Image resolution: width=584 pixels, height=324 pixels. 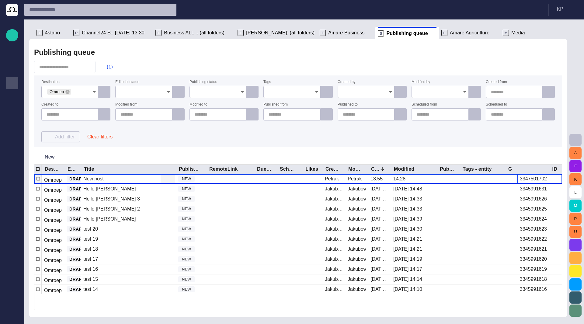 What do you see at coordinates (12, 95) in the screenshot?
I see `p: Publishing queue KKK` at bounding box center [12, 95].